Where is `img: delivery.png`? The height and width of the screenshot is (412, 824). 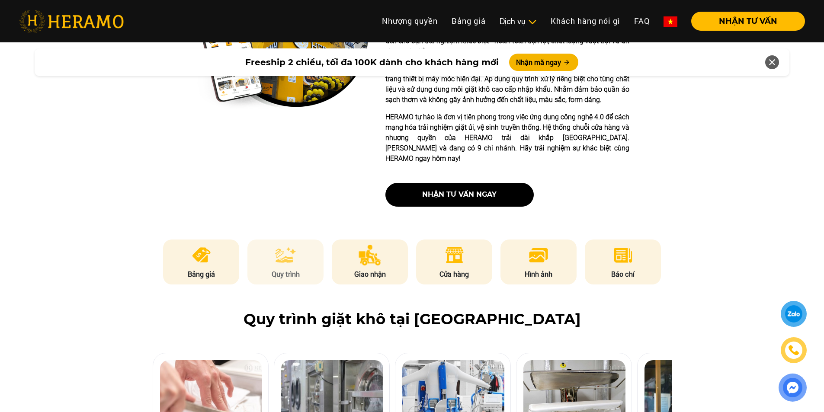
img: delivery.png is located at coordinates (370, 255).